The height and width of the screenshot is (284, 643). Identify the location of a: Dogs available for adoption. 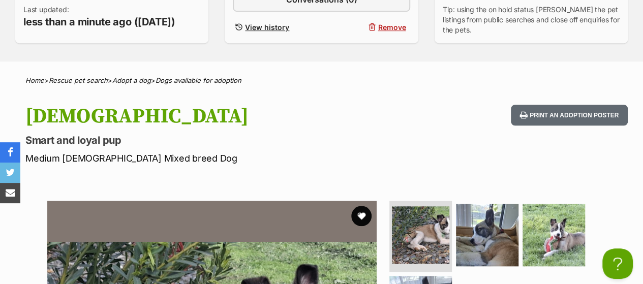
(198, 80).